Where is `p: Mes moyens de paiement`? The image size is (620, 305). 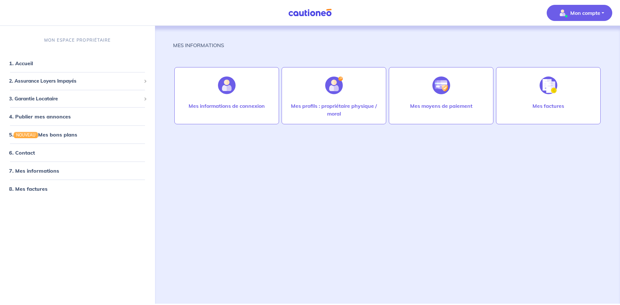 p: Mes moyens de paiement is located at coordinates (441, 106).